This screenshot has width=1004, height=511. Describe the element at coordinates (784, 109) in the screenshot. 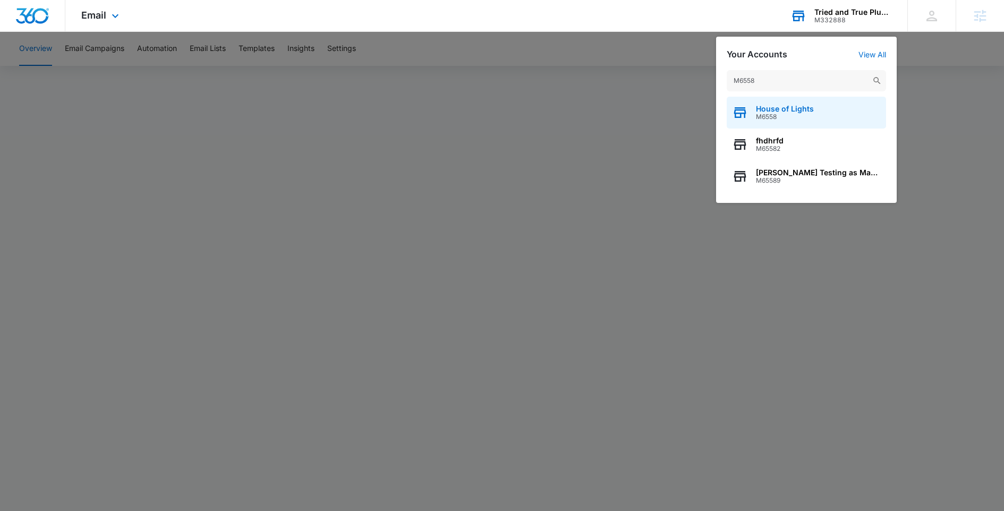

I see `span: House of Lights` at that location.